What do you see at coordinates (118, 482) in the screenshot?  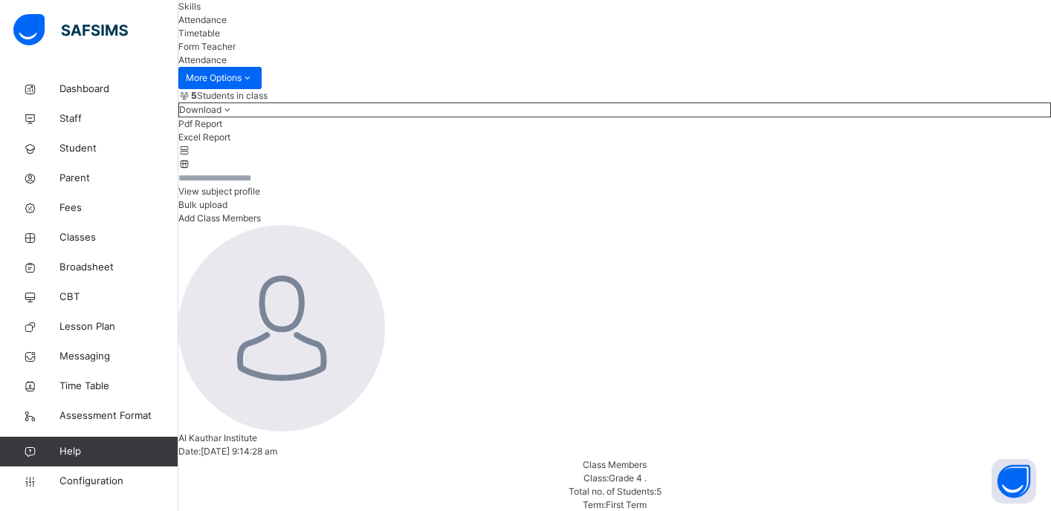 I see `span: Configuration` at bounding box center [118, 482].